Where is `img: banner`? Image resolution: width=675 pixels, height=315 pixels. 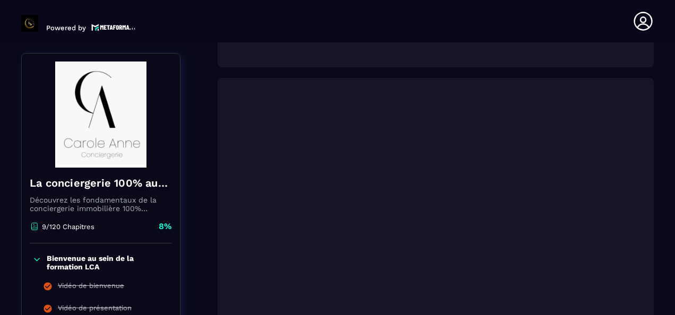
img: banner is located at coordinates (101, 115).